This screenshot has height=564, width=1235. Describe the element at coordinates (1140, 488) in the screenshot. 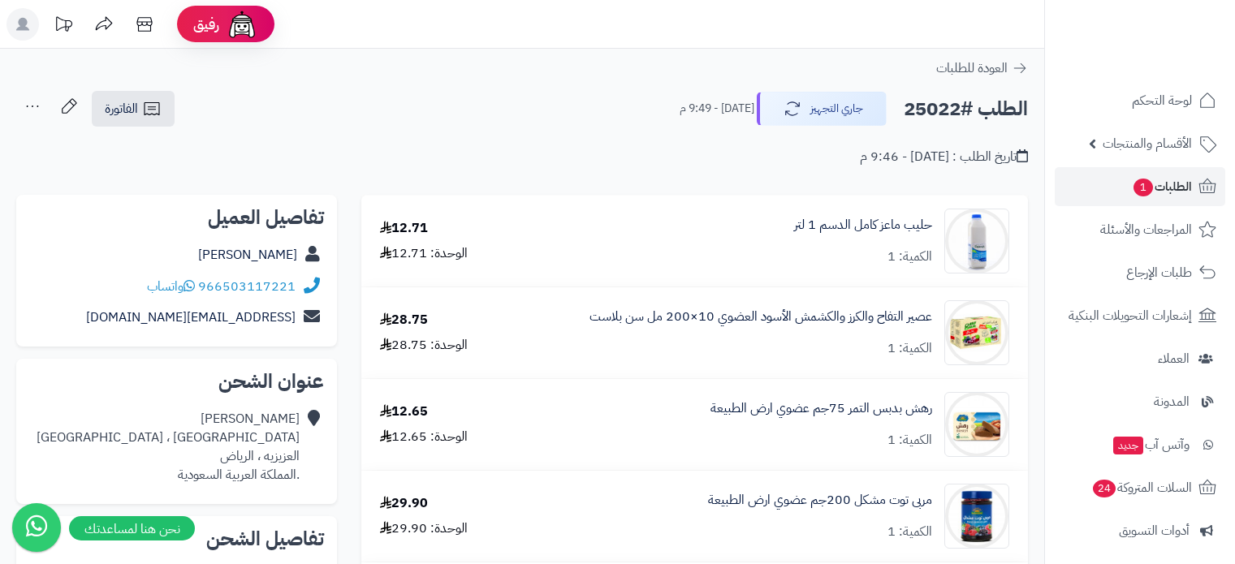

I see `a: السلات المتروكة24` at that location.